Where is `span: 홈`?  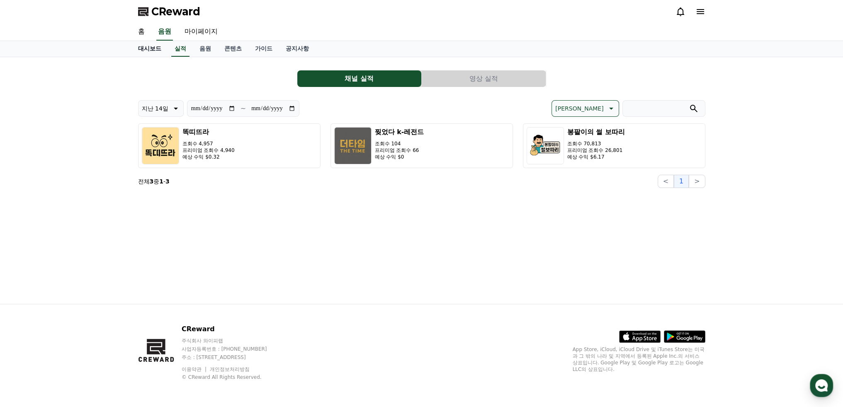 span: 홈 is located at coordinates (29, 279).